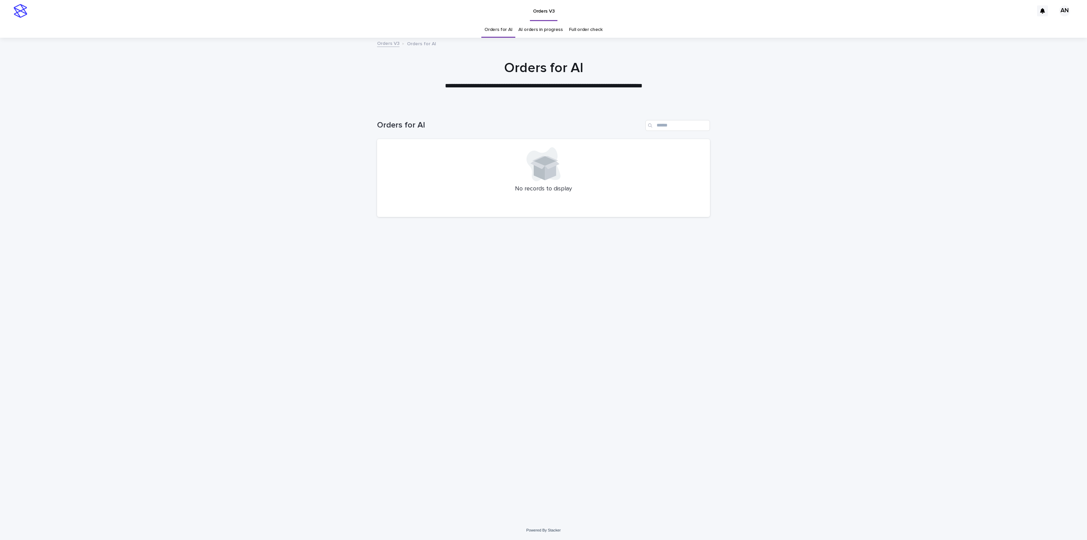 The image size is (1087, 540). Describe the element at coordinates (678, 125) in the screenshot. I see `input: Search` at that location.